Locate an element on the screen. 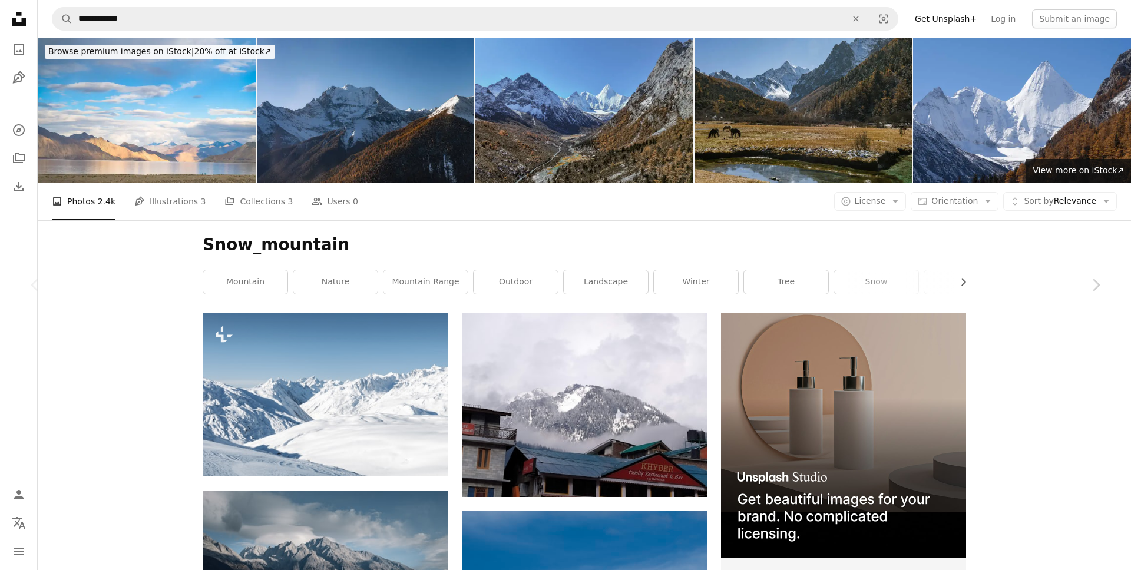 This screenshot has height=570, width=1131. a: Illustrations 3 is located at coordinates (170, 202).